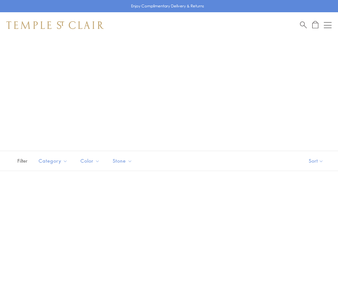 This screenshot has width=338, height=286. I want to click on button: Stone, so click(122, 161).